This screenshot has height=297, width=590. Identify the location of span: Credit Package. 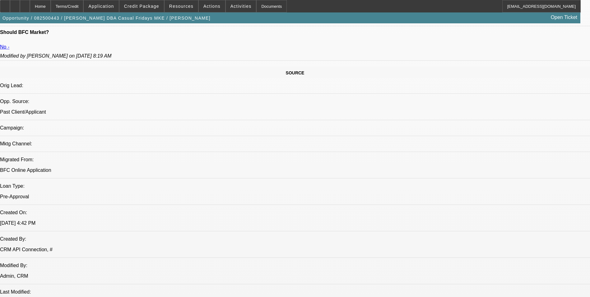
(142, 6).